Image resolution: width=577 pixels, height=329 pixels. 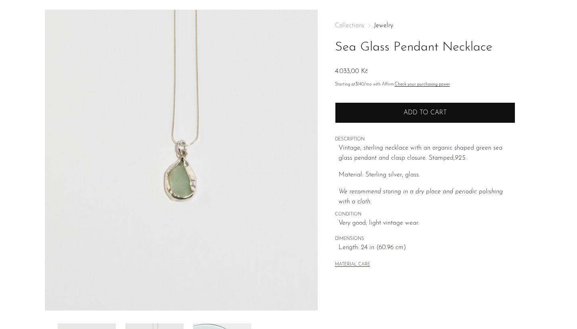 What do you see at coordinates (425, 239) in the screenshot?
I see `span: DIMENSIONS` at bounding box center [425, 239].